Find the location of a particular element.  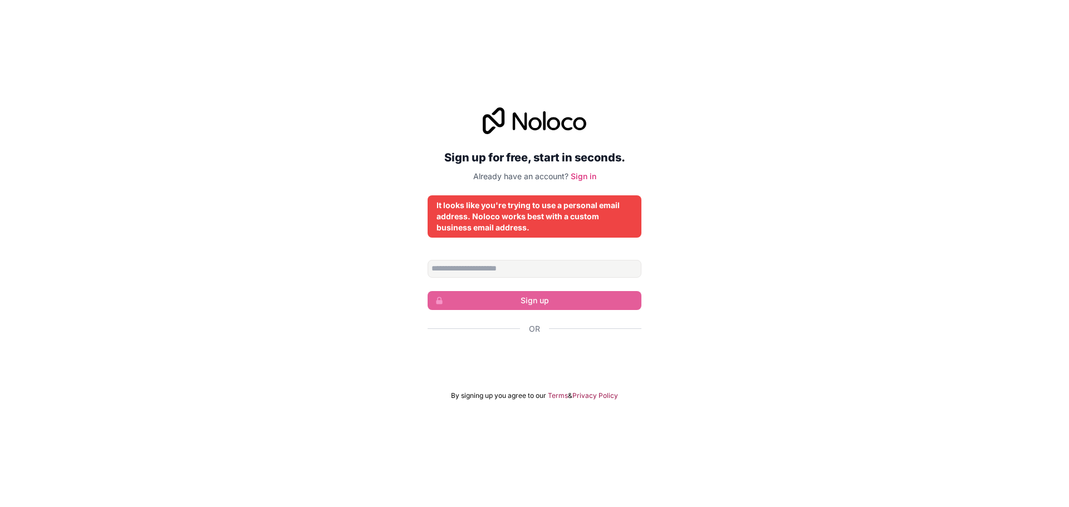

input: Email address is located at coordinates (535, 269).